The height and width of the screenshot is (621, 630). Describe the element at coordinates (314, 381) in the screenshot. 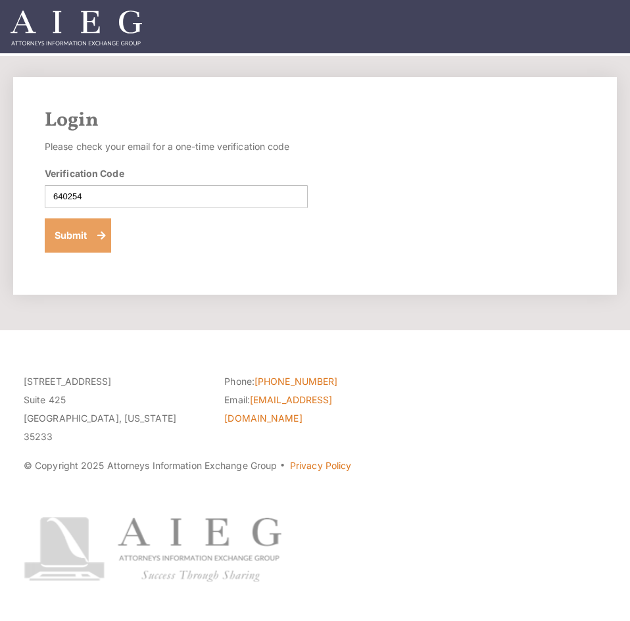

I see `li: Phone:` at that location.